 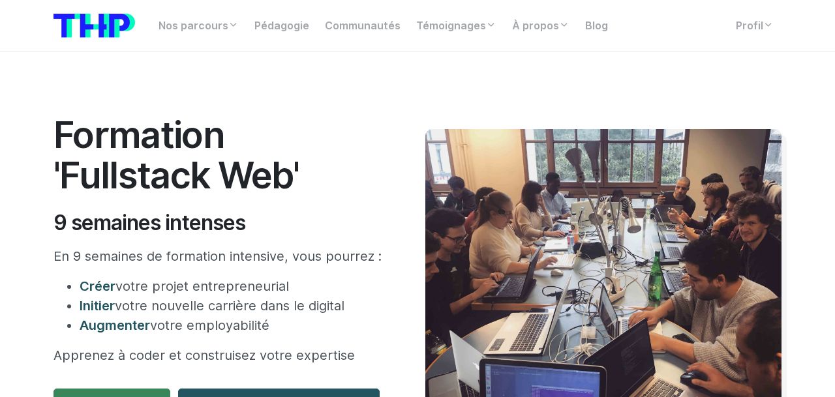 I want to click on a: À propos, so click(x=541, y=26).